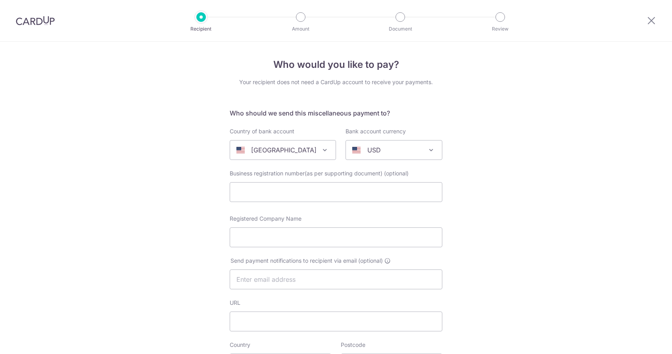 The height and width of the screenshot is (354, 672). What do you see at coordinates (240, 345) in the screenshot?
I see `label: Country` at bounding box center [240, 345].